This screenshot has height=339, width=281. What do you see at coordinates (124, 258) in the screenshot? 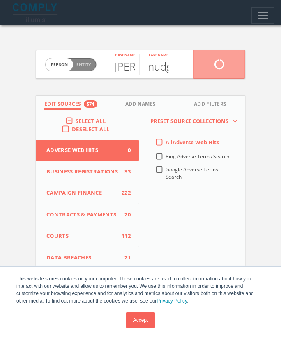
I see `span: 21` at bounding box center [124, 258].